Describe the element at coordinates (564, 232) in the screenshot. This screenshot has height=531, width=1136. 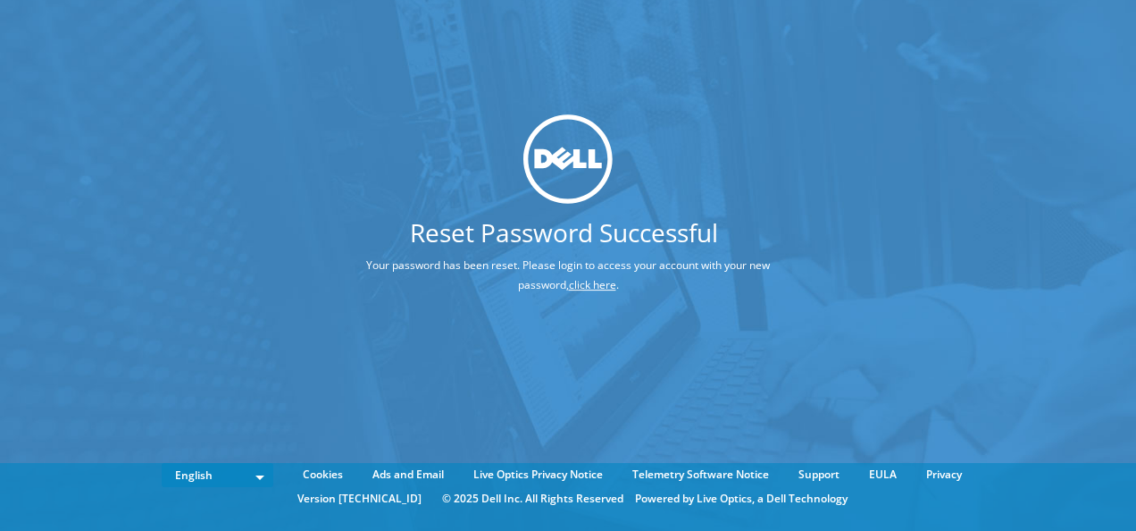
I see `h1: Reset Password Successful` at that location.